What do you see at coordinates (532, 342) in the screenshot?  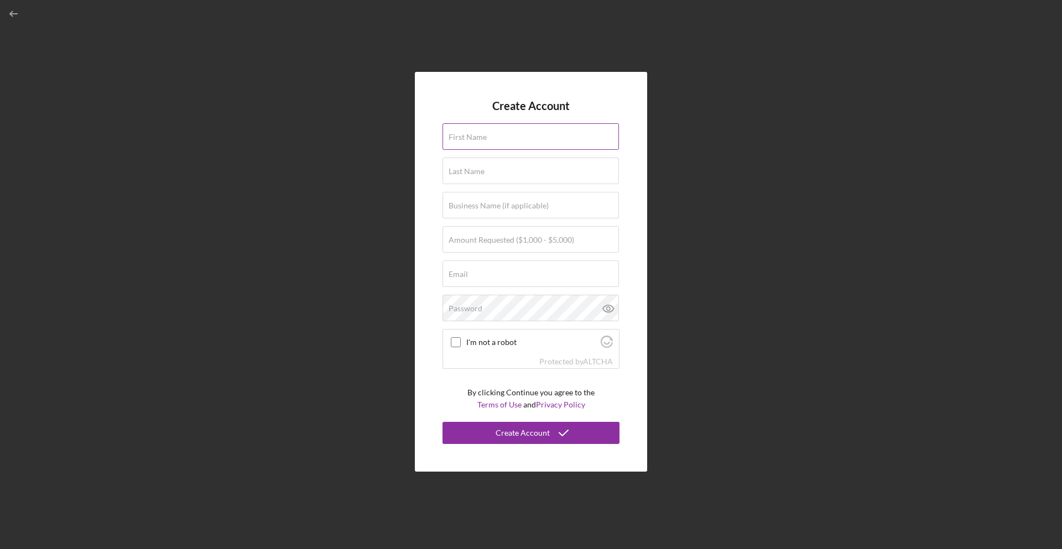 I see `label: I'm not a robot` at bounding box center [532, 342].